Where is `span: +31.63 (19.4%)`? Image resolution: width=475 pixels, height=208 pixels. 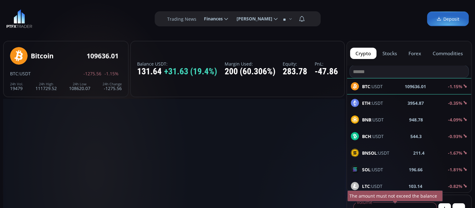 span: +31.63 (19.4%) is located at coordinates (191, 72).